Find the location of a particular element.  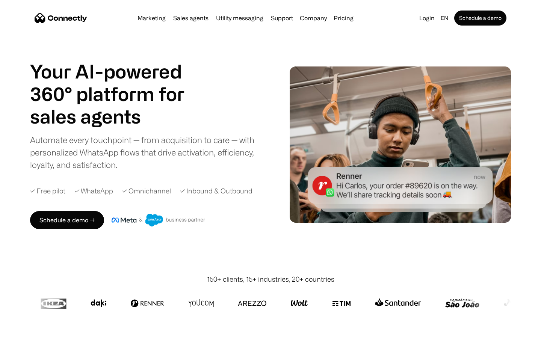

img: Meta and Salesforce business partner badge. is located at coordinates (159, 220).